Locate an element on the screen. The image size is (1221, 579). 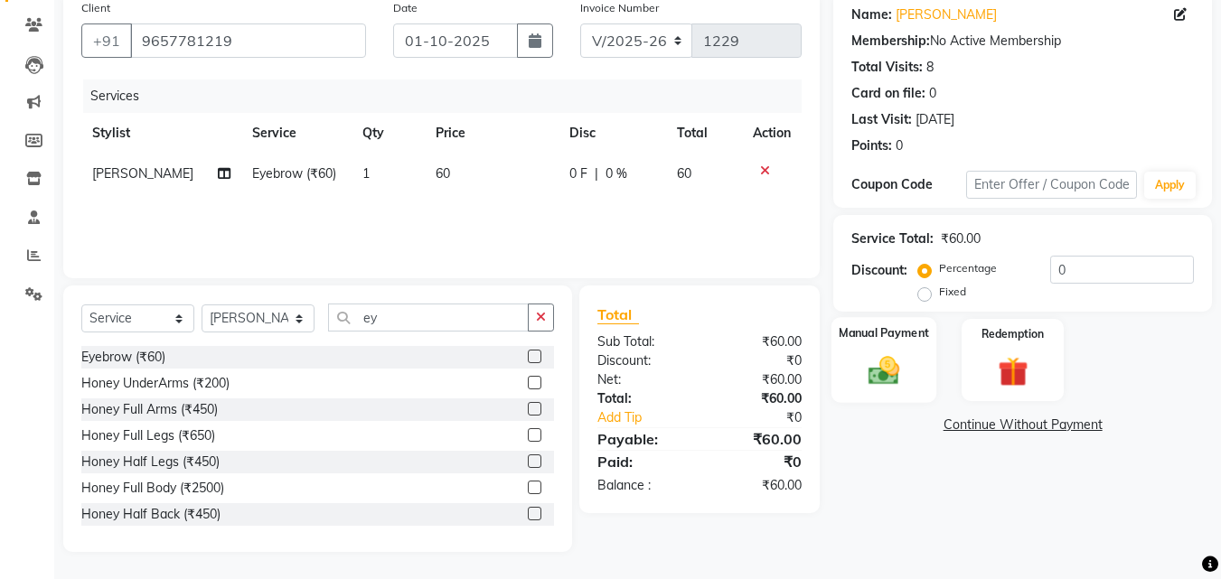
div: Services is located at coordinates (449, 96).